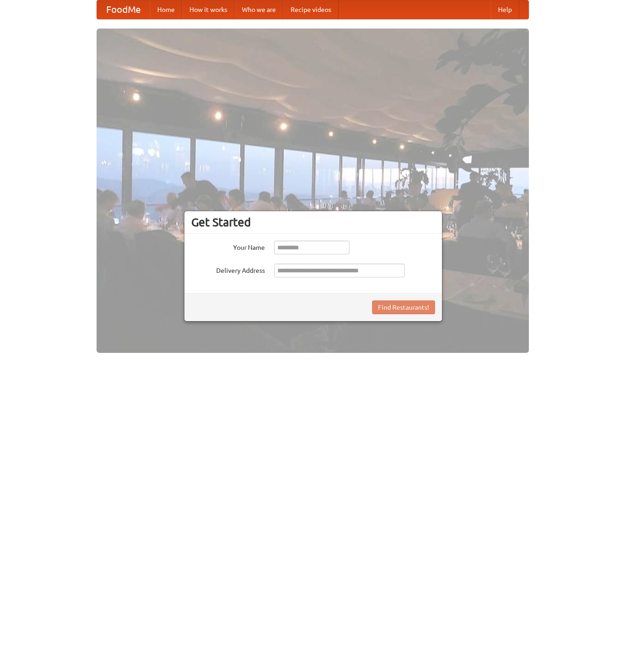  I want to click on h3: Get Started, so click(313, 222).